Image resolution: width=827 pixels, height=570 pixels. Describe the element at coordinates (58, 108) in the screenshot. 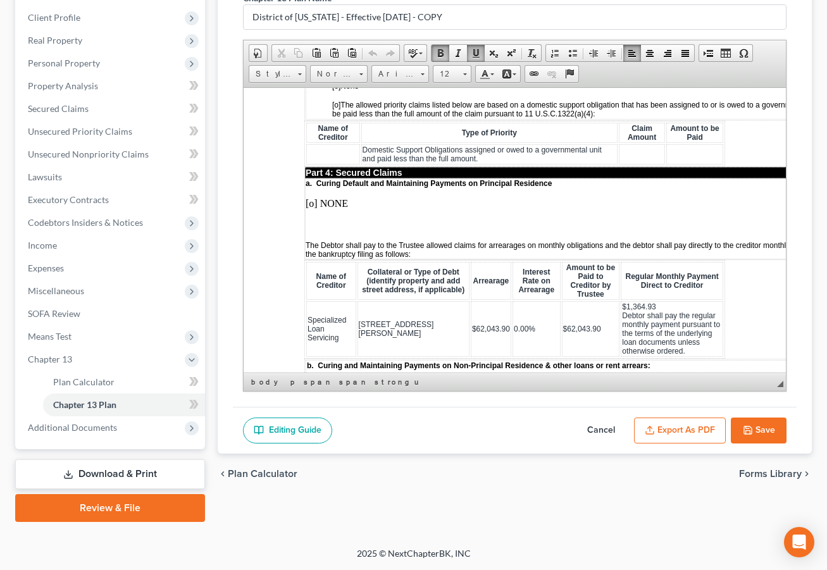

I see `span: Secured Claims` at that location.